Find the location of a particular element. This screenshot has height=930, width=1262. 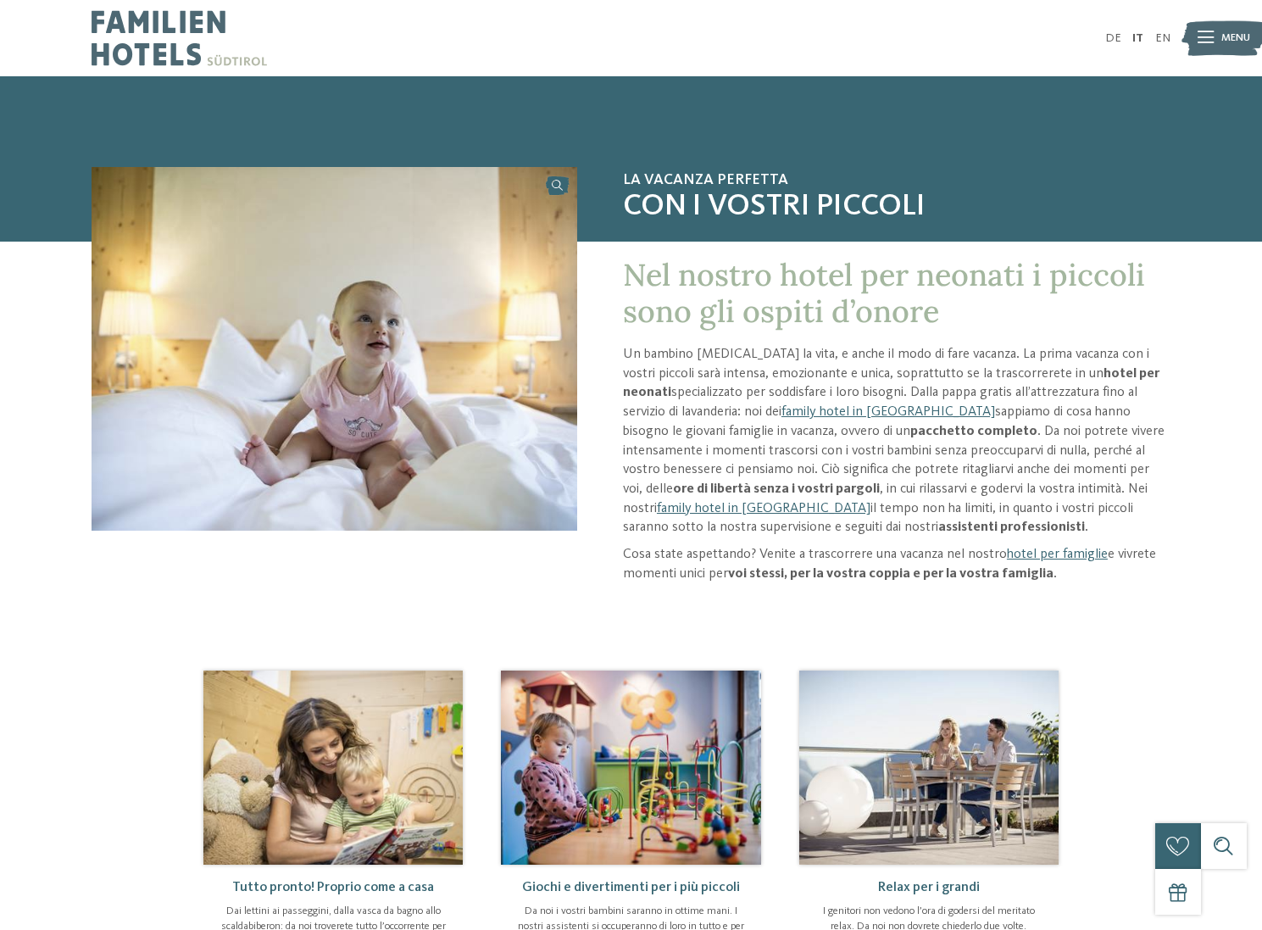

span: Nel nostro hotel per neonati i piccoli sono gli ospiti d’onore is located at coordinates (884, 292).